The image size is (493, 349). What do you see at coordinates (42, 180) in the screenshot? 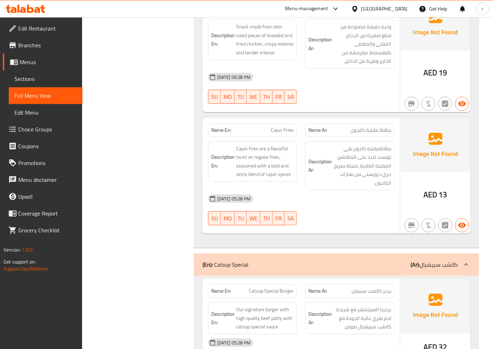
I see `a: Menu disclaimer` at bounding box center [42, 180].